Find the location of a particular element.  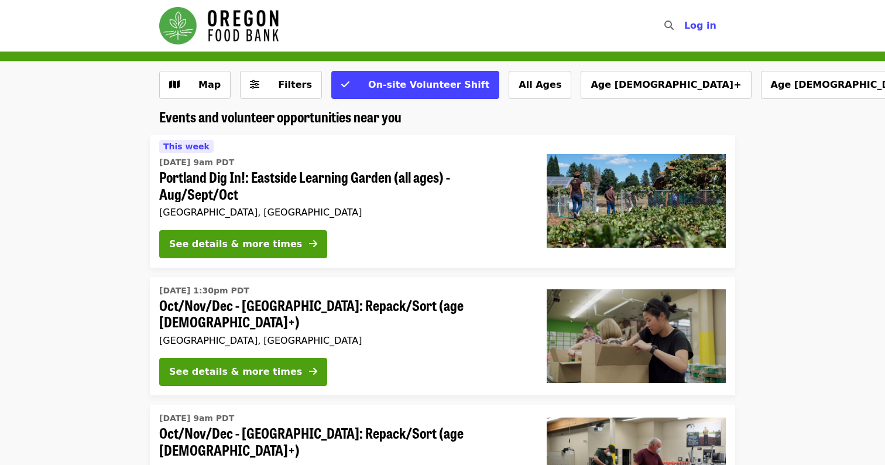

span: Events and volunteer opportunities near you is located at coordinates (280, 116).